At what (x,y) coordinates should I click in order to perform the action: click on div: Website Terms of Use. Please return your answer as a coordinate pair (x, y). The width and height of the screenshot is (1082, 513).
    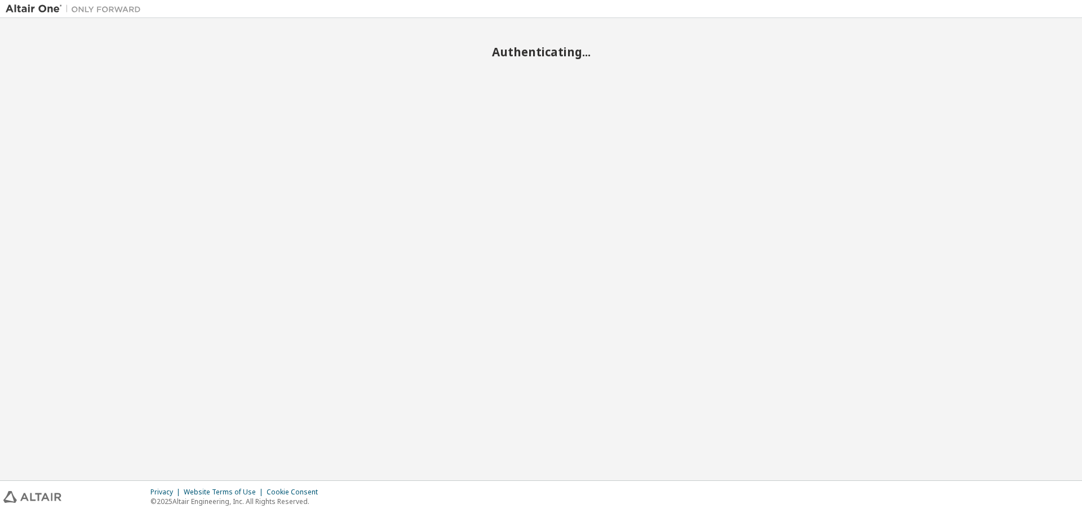
    Looking at the image, I should click on (225, 492).